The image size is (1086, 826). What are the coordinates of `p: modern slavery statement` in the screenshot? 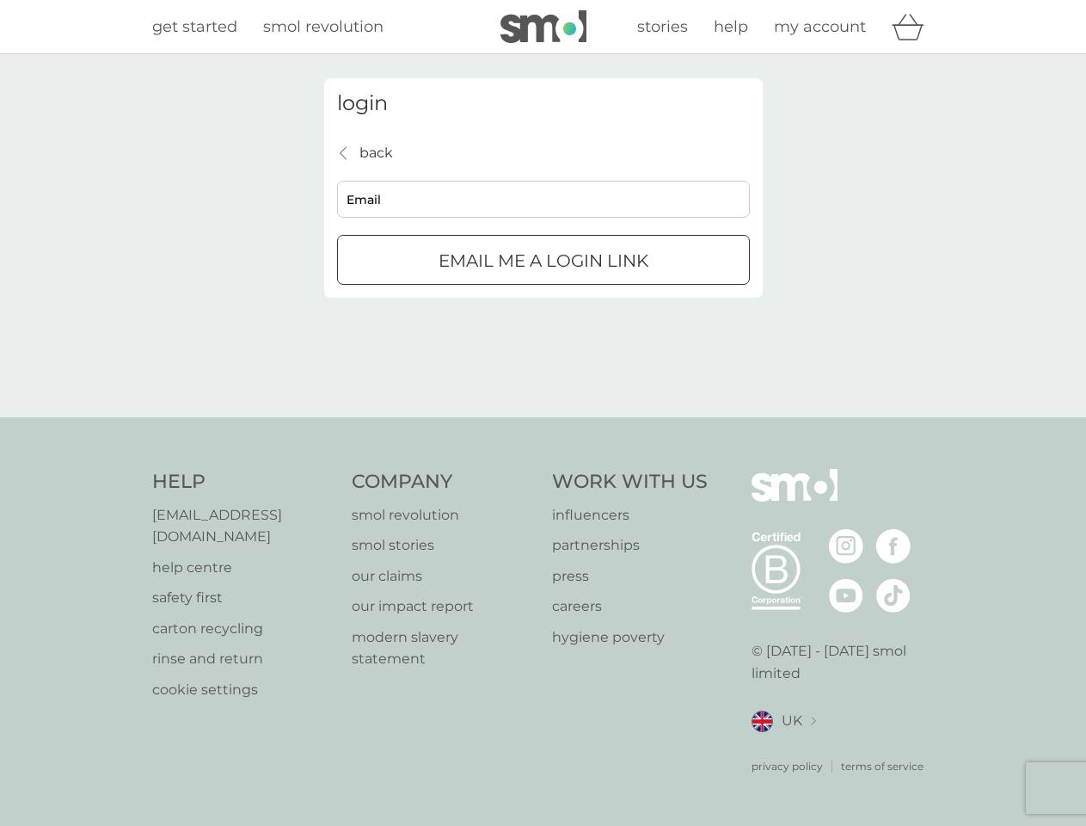 It's located at (443, 648).